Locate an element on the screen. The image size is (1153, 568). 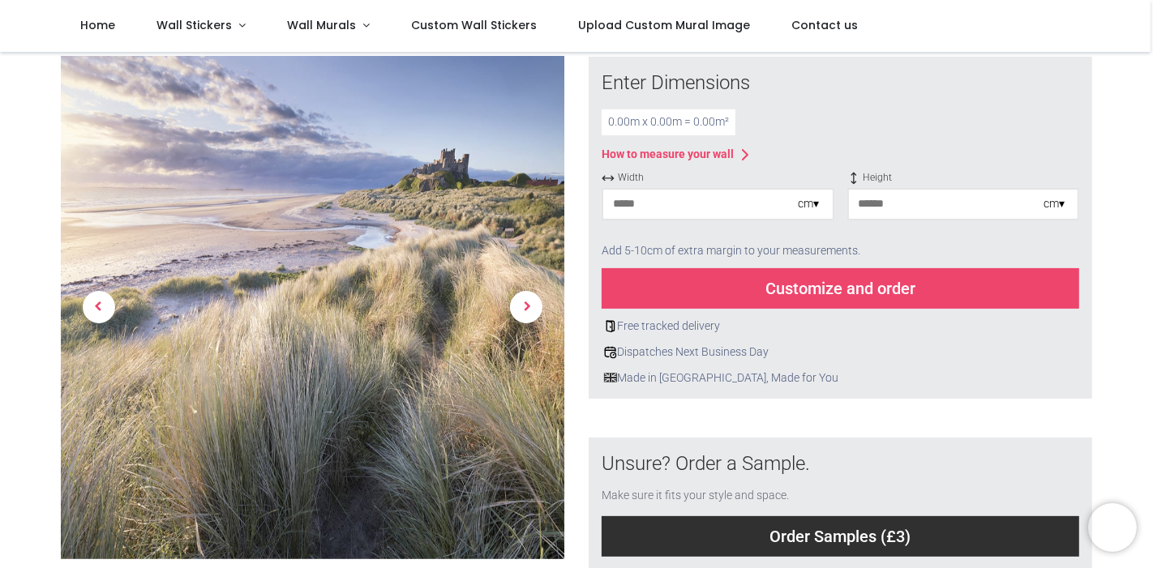
img: WS-56819-04 is located at coordinates (312, 307).